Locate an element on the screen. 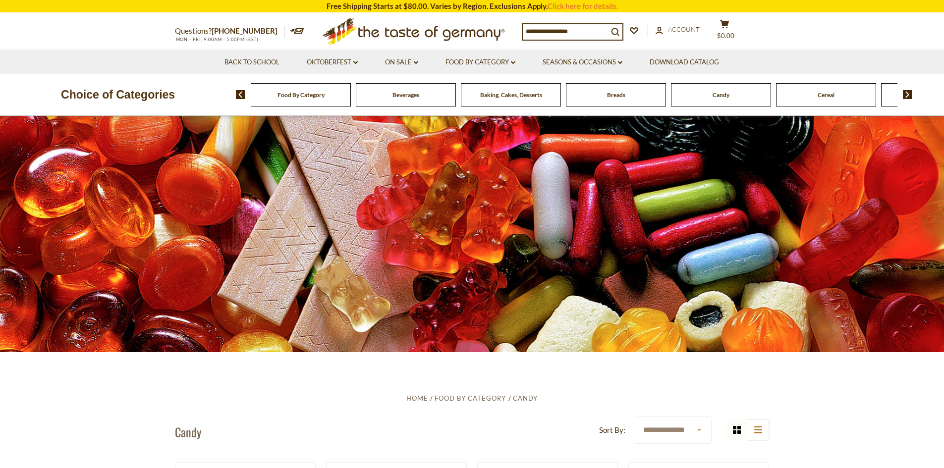  span: Beverages is located at coordinates (406, 95).